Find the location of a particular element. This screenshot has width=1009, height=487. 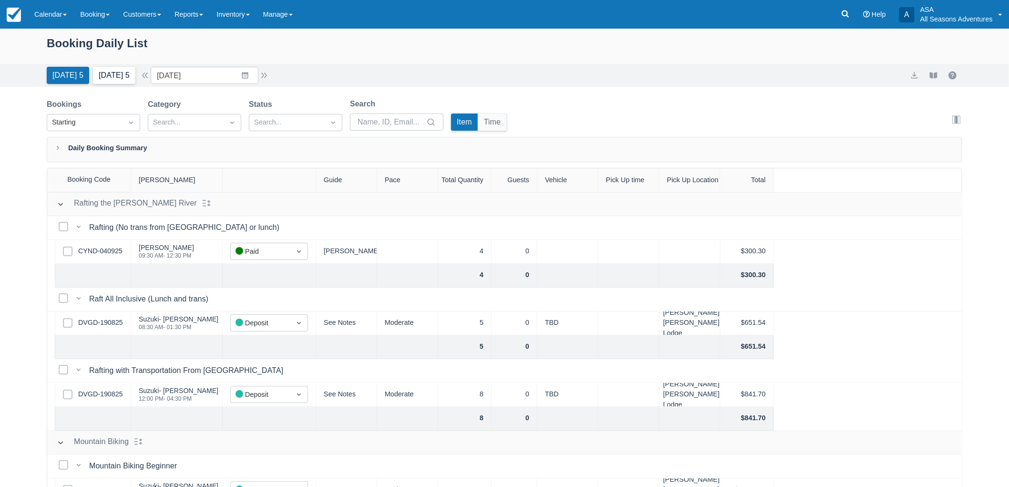

img: checkfront-main-nav-mini-logo.png is located at coordinates (14, 15).